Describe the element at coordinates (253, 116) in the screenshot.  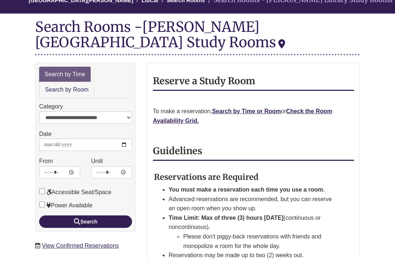
I see `p: To make a reservation, or` at that location.